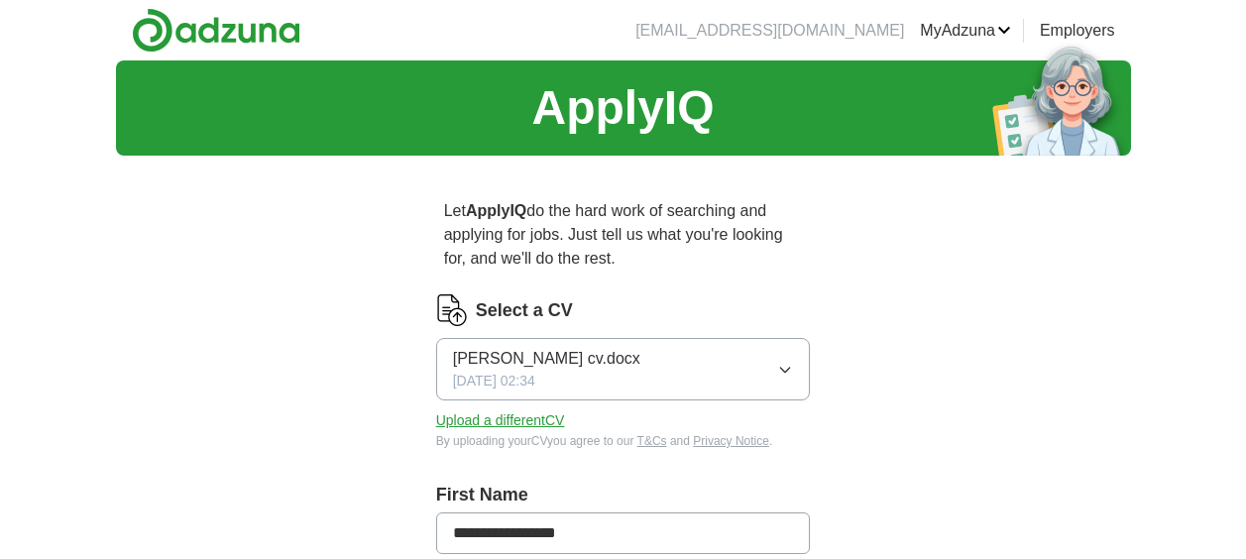  Describe the element at coordinates (731, 441) in the screenshot. I see `a: Privacy Notice` at that location.